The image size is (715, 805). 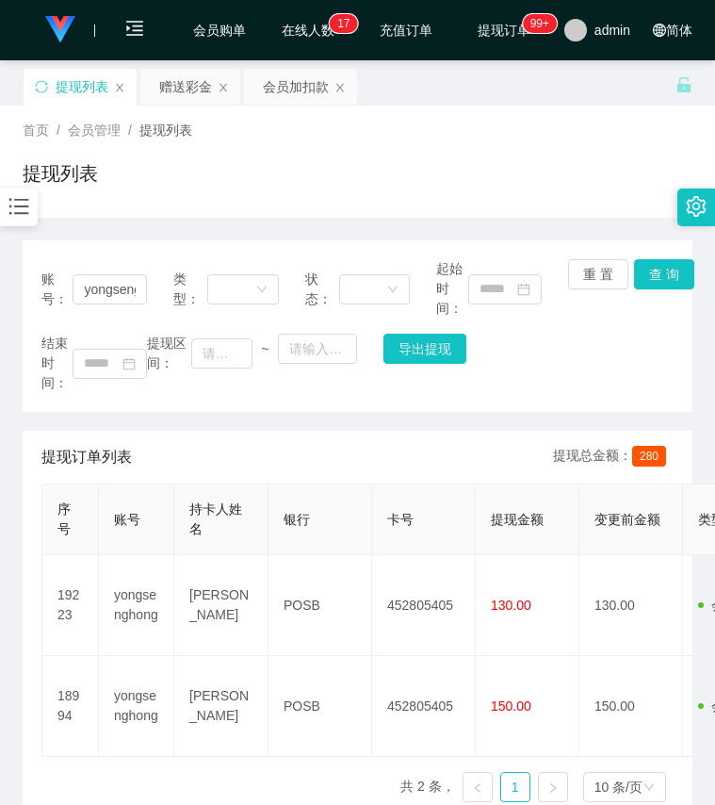 I want to click on td: 19223, so click(x=71, y=605).